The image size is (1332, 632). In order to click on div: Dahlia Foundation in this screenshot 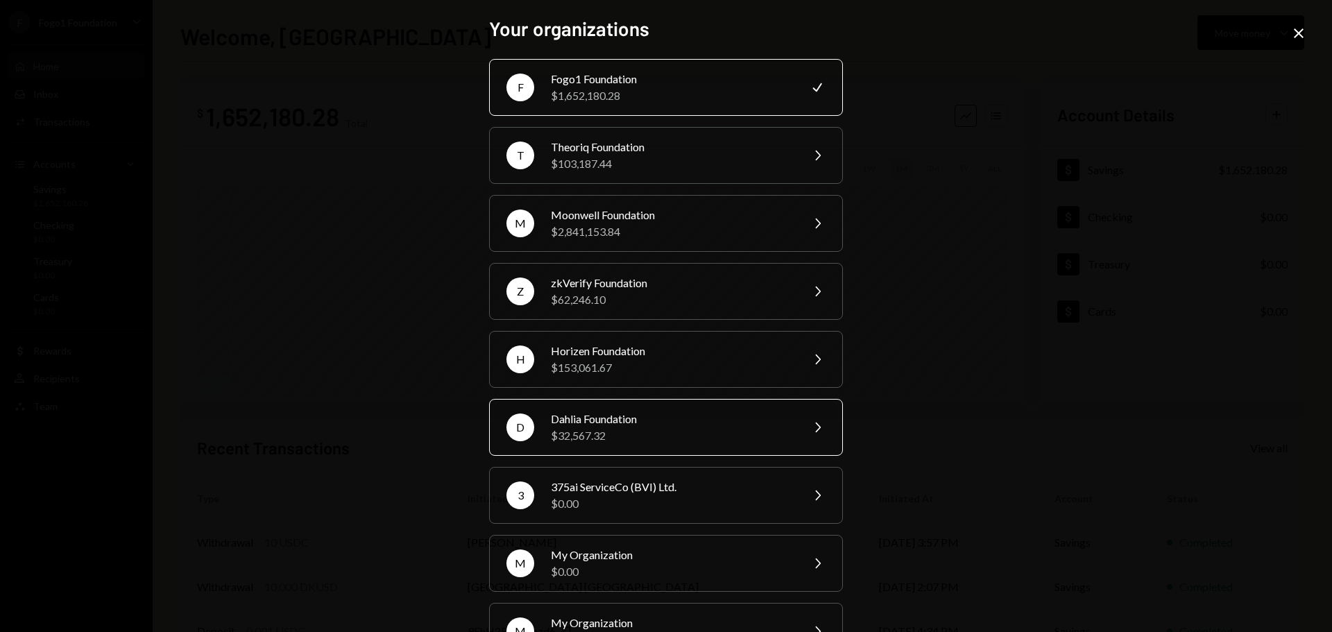, I will do `click(672, 419)`.